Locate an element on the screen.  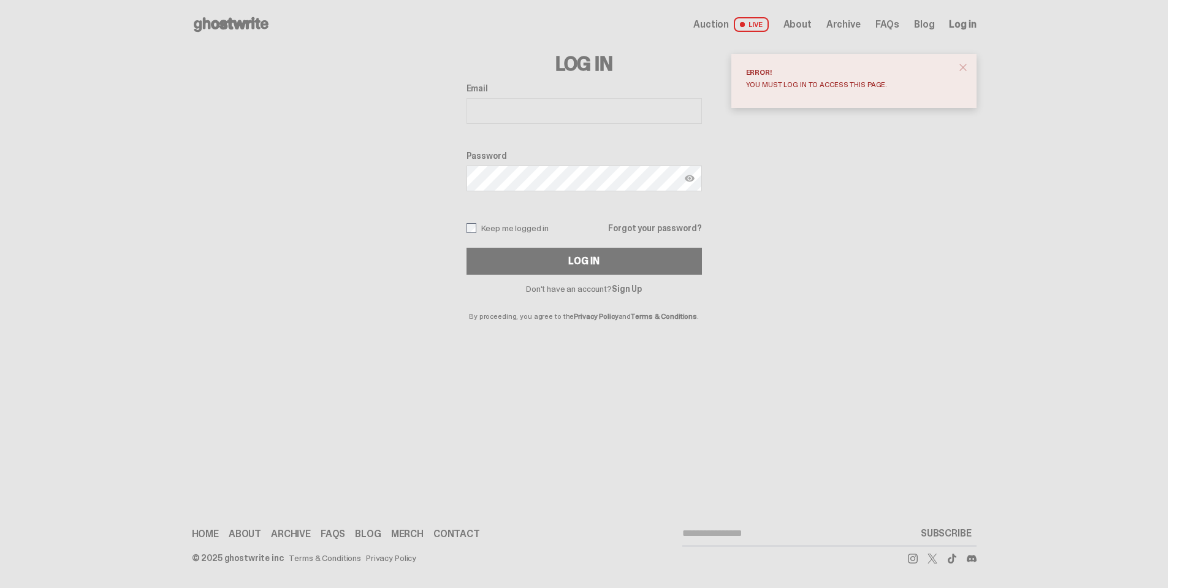
h3: Log In is located at coordinates (584, 64).